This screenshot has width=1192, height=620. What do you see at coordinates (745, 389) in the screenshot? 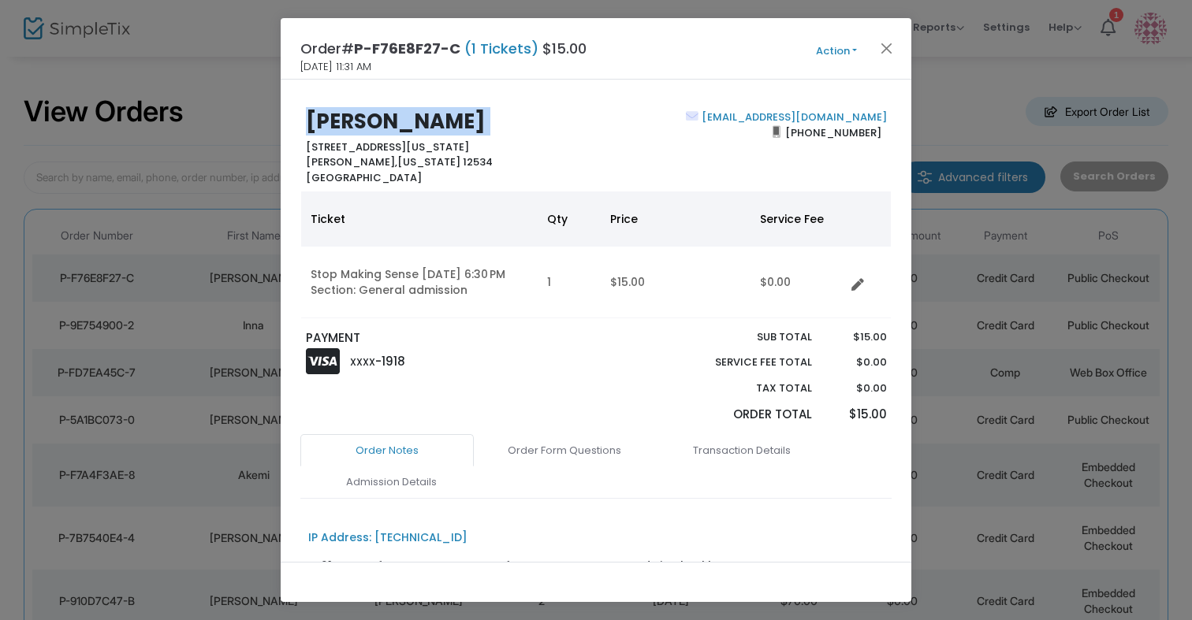
I see `p: Tax Total` at bounding box center [745, 389].